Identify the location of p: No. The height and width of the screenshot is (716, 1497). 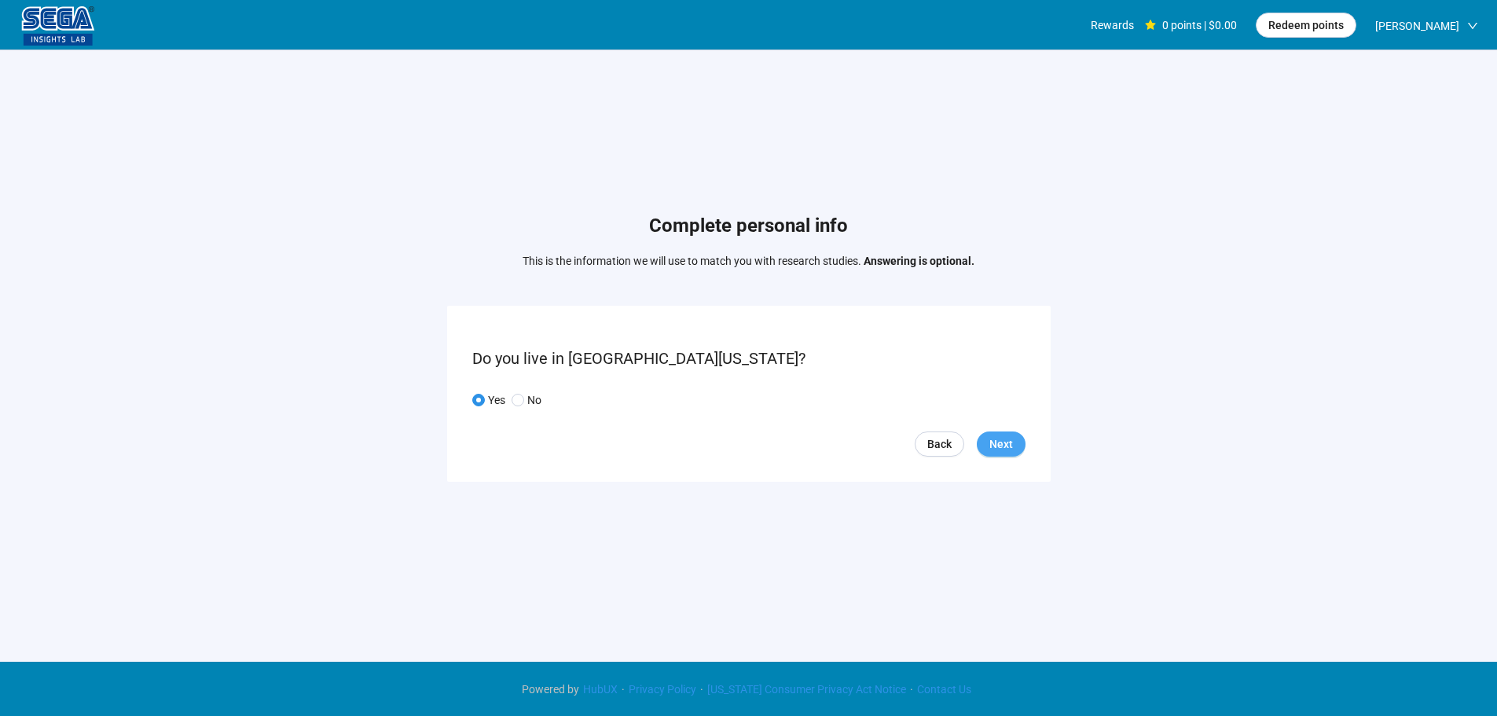
(534, 400).